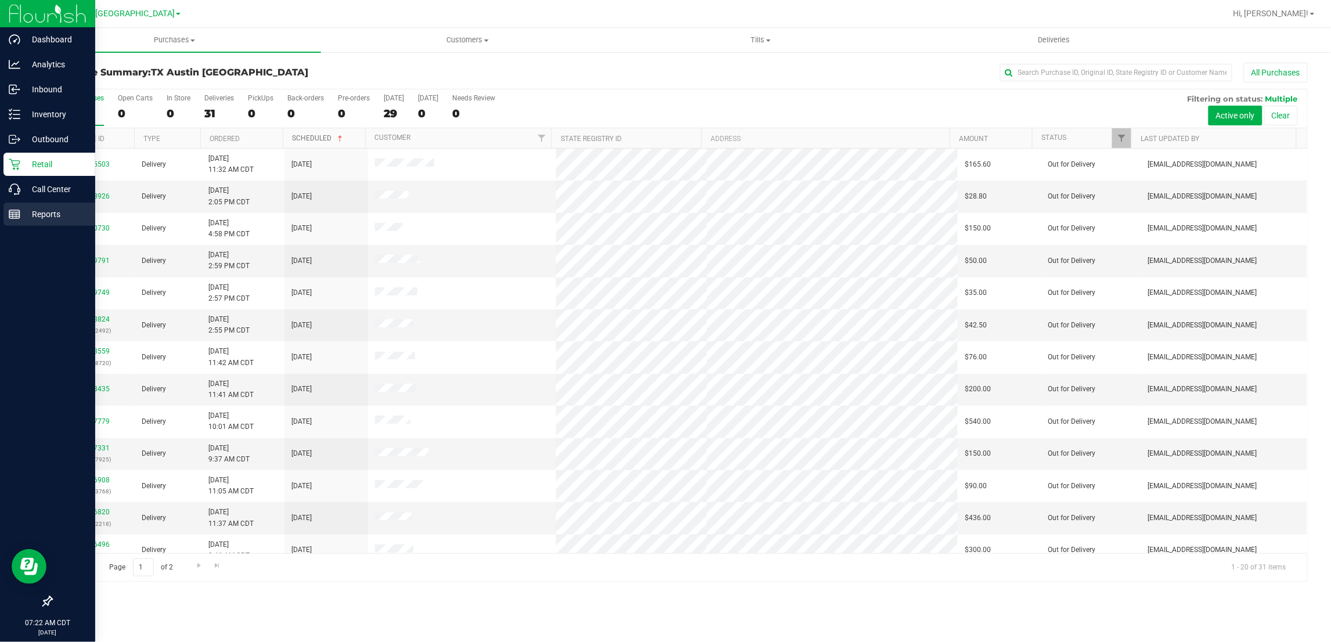  I want to click on a: 11810730, so click(93, 228).